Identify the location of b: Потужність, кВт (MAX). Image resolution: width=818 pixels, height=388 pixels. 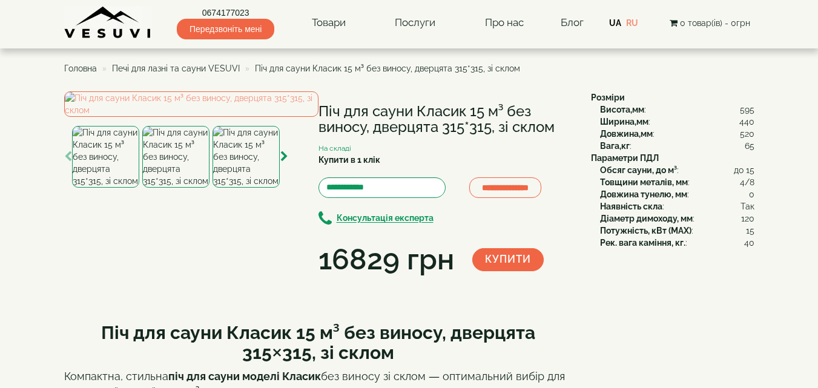
(646, 231).